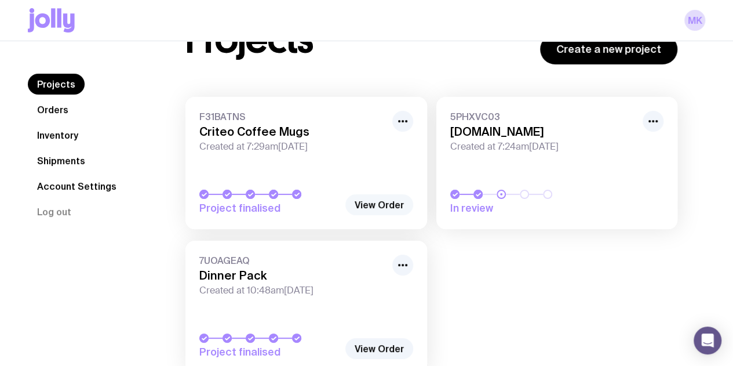 Image resolution: width=733 pixels, height=366 pixels. Describe the element at coordinates (56, 84) in the screenshot. I see `a: Projects` at that location.